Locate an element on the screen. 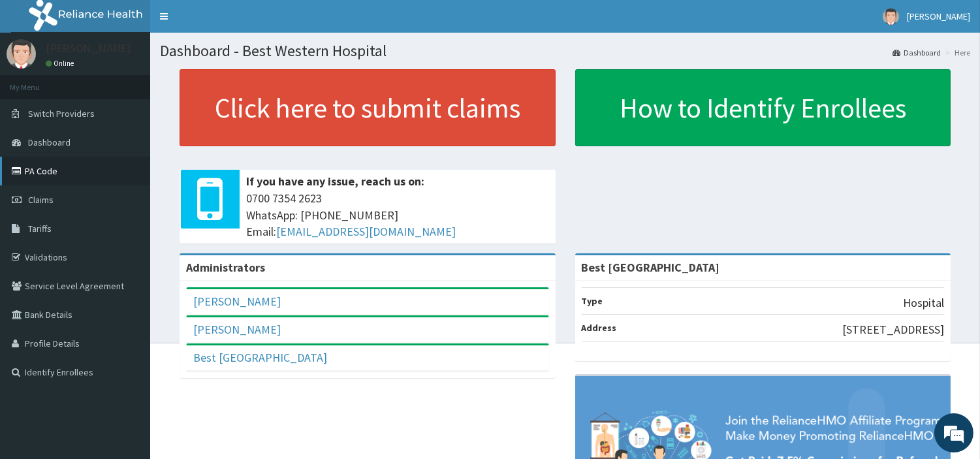 The height and width of the screenshot is (459, 980). span: Dashboard is located at coordinates (49, 142).